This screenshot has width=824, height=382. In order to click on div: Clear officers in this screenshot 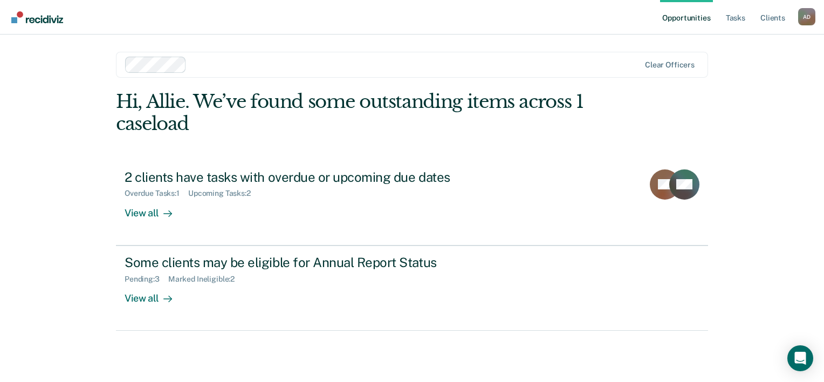, I will do `click(670, 65)`.